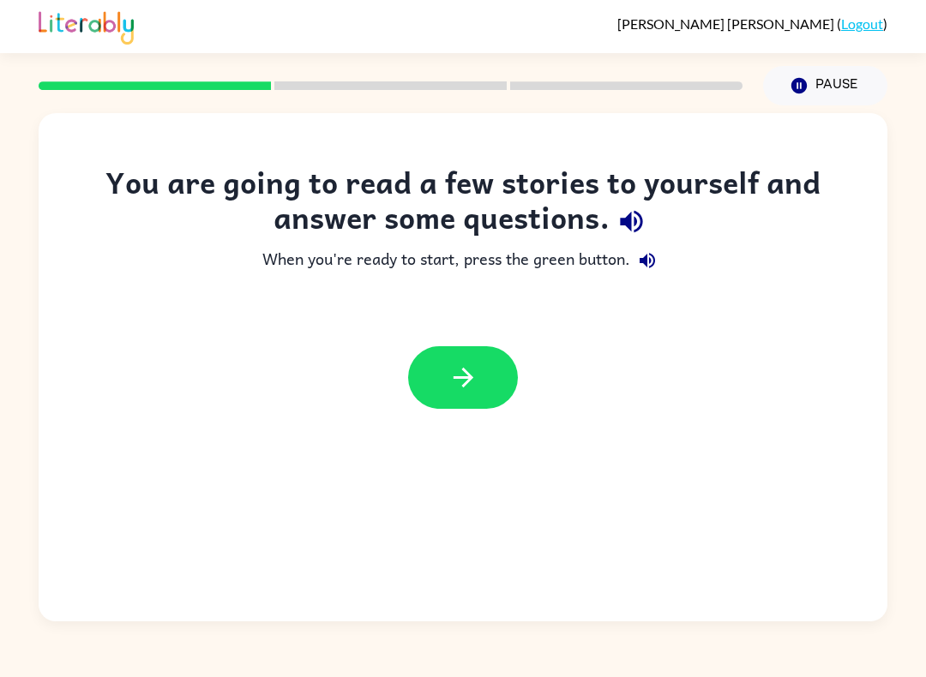  I want to click on div: You are going to read a few stories to yourself and answer some questions., so click(463, 204).